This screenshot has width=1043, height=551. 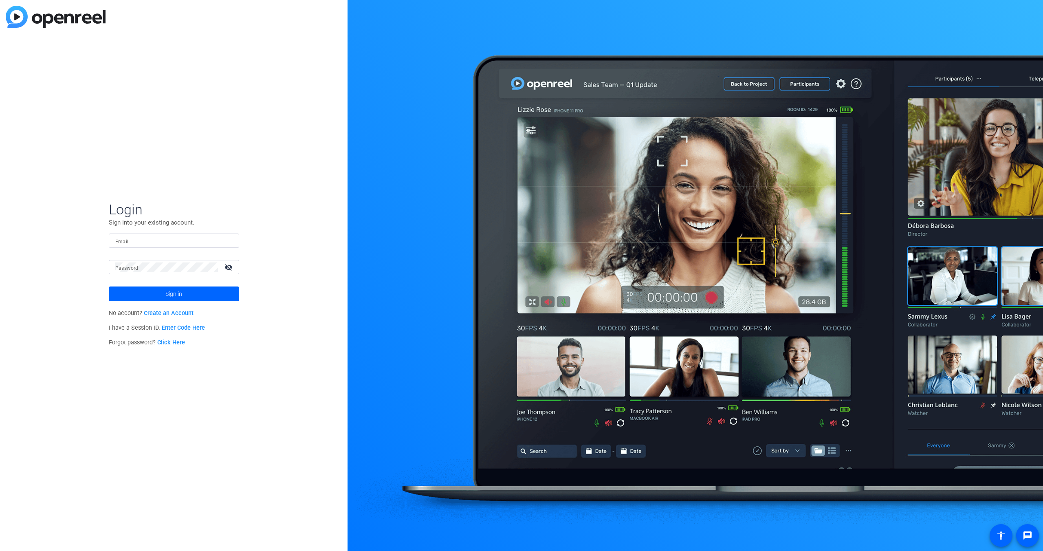 What do you see at coordinates (1027, 535) in the screenshot?
I see `mat-icon: message` at bounding box center [1027, 535].